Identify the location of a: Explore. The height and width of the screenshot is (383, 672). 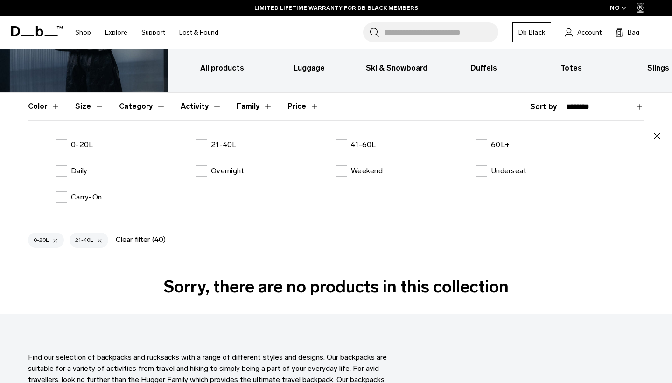
(116, 32).